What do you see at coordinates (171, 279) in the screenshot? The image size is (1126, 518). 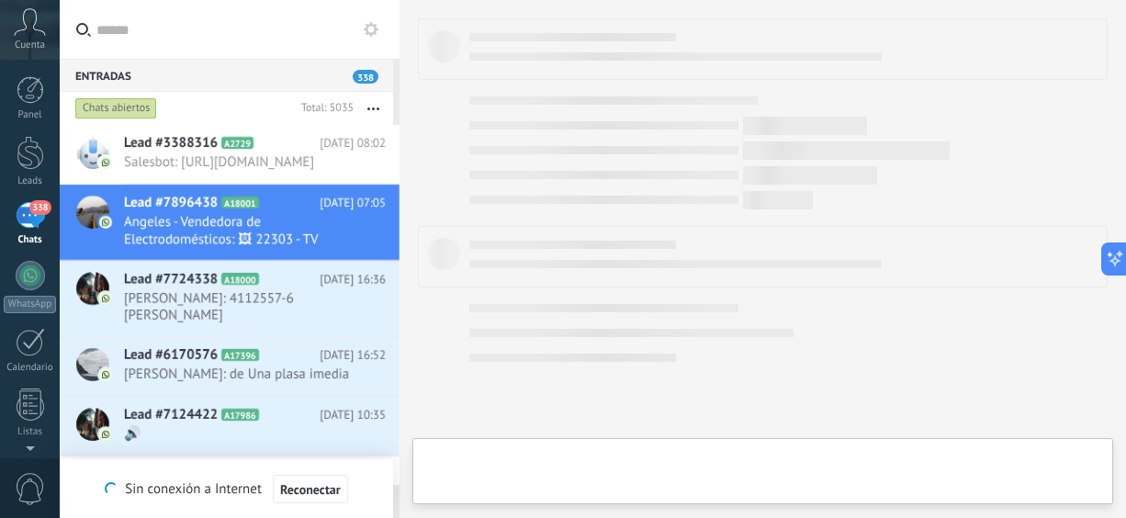 I see `span: Lead #7724338` at bounding box center [171, 279].